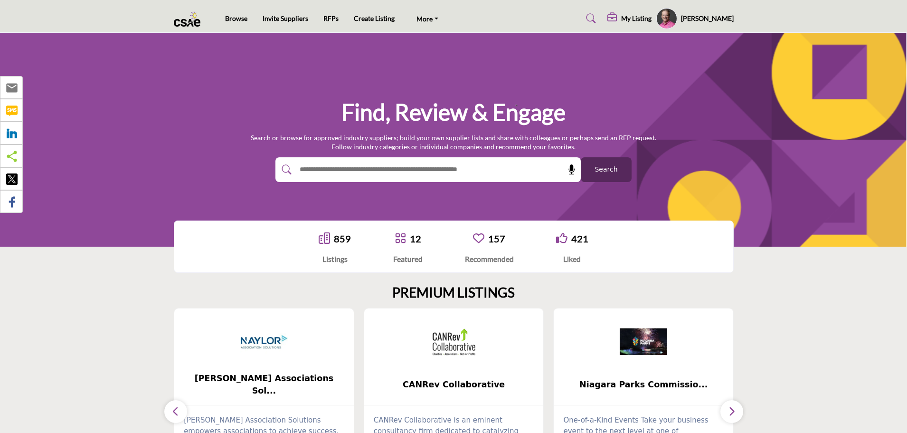 The width and height of the screenshot is (907, 433). I want to click on a: 859, so click(342, 238).